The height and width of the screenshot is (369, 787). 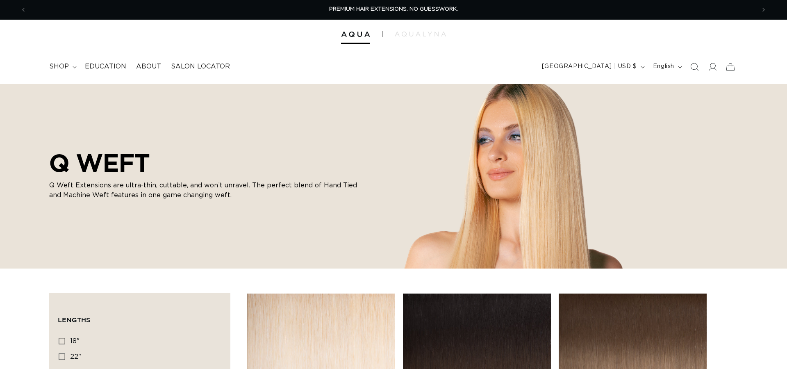 What do you see at coordinates (75, 356) in the screenshot?
I see `span: 22"` at bounding box center [75, 356].